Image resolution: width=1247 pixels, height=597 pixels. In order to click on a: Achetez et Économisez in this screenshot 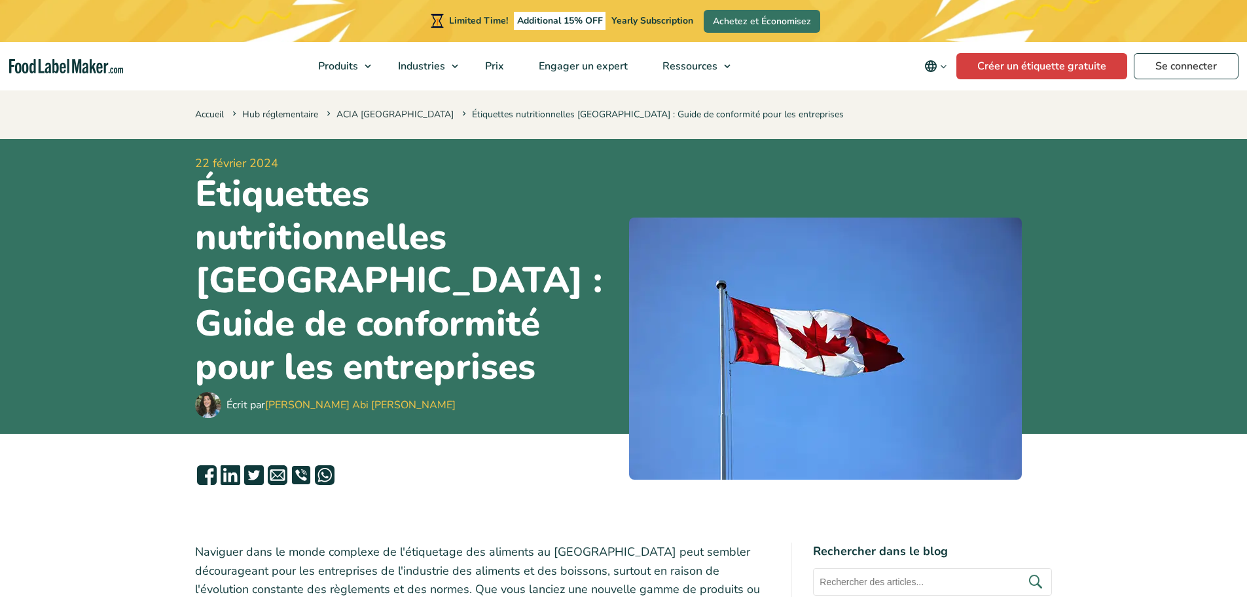, I will do `click(762, 21)`.